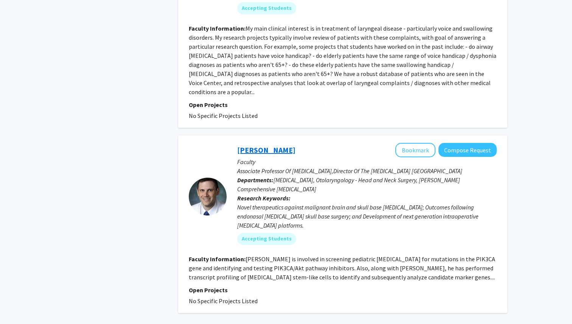 The image size is (572, 324). Describe the element at coordinates (264, 198) in the screenshot. I see `b: Research Keywords:` at that location.